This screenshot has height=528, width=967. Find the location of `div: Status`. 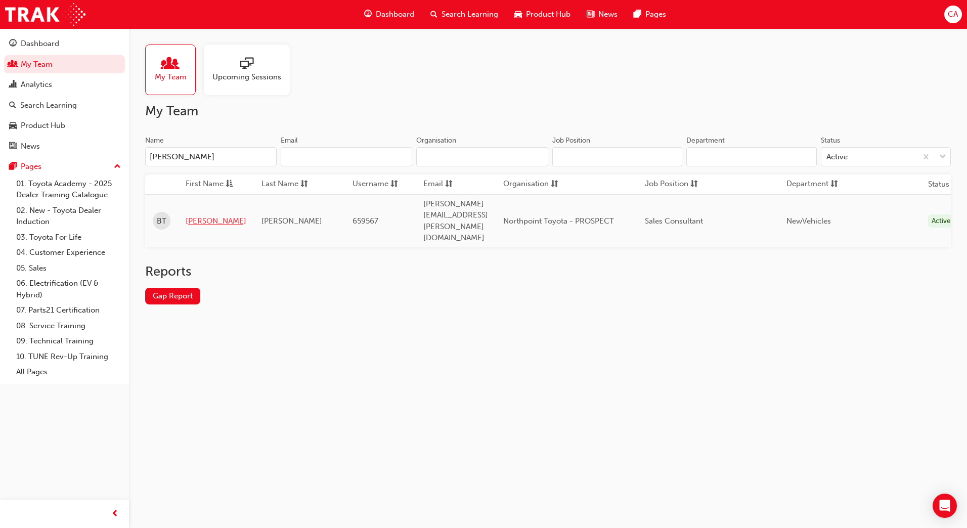

div: Status is located at coordinates (831, 141).